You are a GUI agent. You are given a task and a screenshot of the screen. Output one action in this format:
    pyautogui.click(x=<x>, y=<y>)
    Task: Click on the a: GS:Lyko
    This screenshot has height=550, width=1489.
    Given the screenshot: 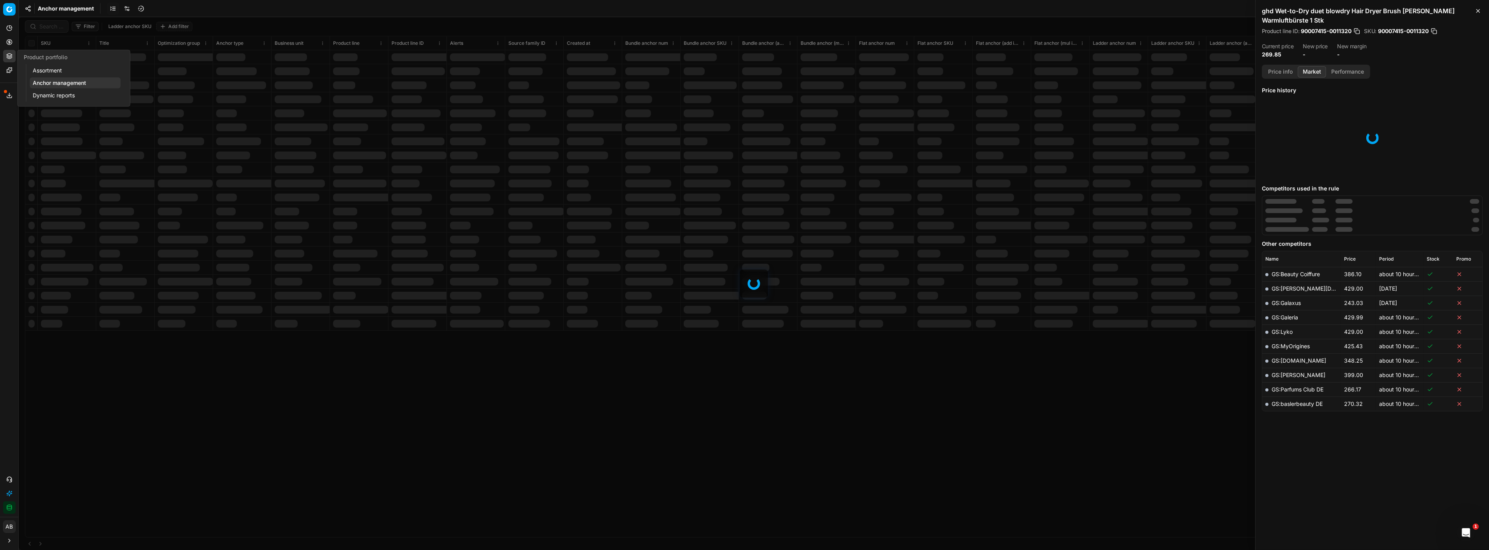 What is the action you would take?
    pyautogui.click(x=1282, y=331)
    